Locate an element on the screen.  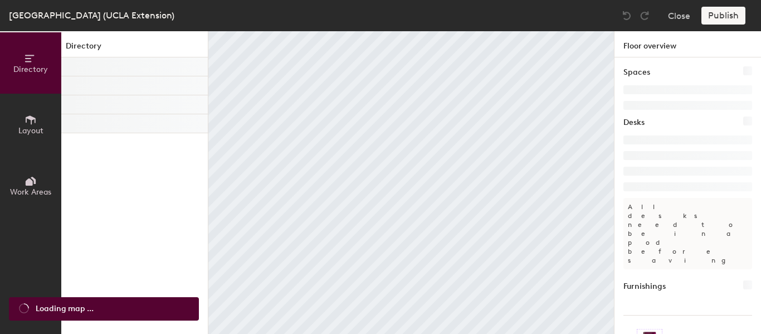
h1: Floor overview is located at coordinates (687, 44).